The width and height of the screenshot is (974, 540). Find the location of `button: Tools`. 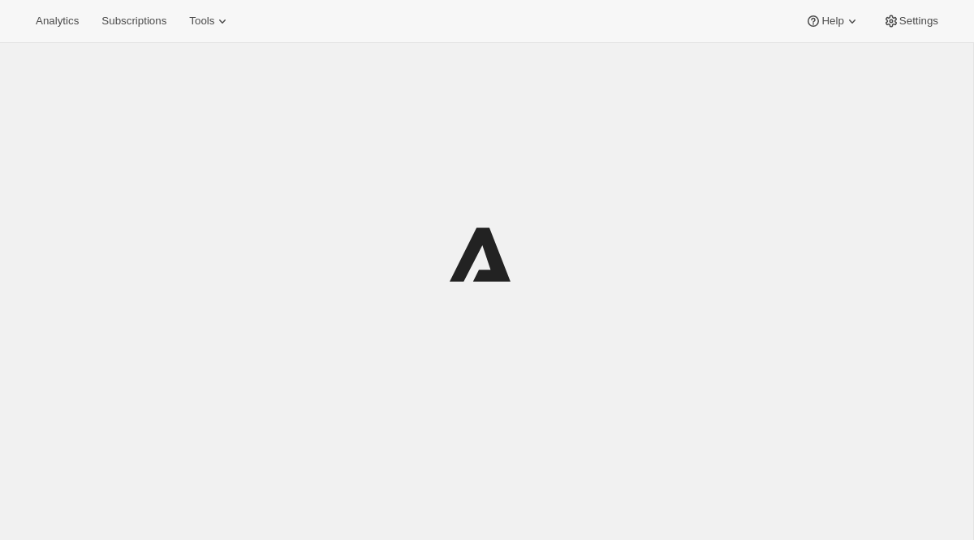

button: Tools is located at coordinates (209, 21).